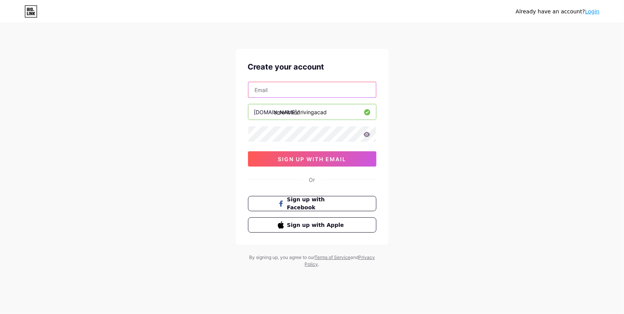 The height and width of the screenshot is (314, 624). I want to click on button: Sign up with Apple, so click(312, 225).